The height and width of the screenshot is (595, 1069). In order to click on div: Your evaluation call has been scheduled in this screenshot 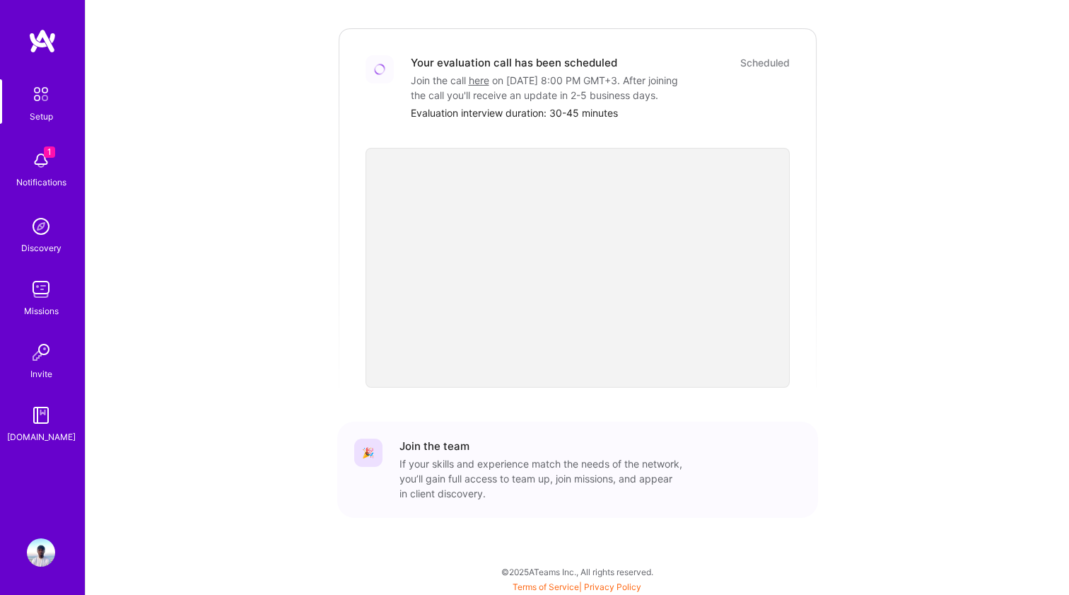, I will do `click(514, 62)`.